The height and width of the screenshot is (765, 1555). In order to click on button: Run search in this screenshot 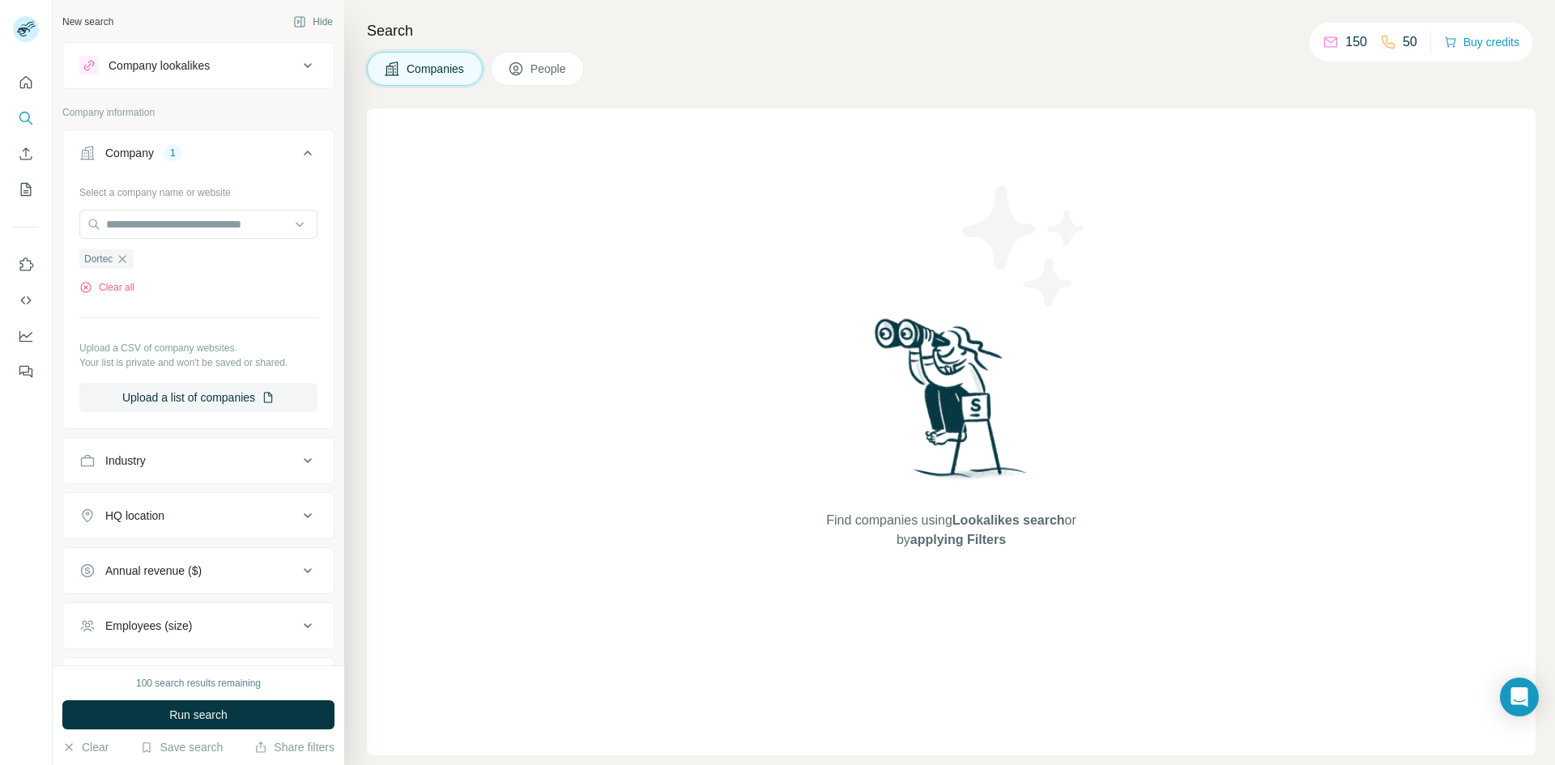, I will do `click(198, 715)`.